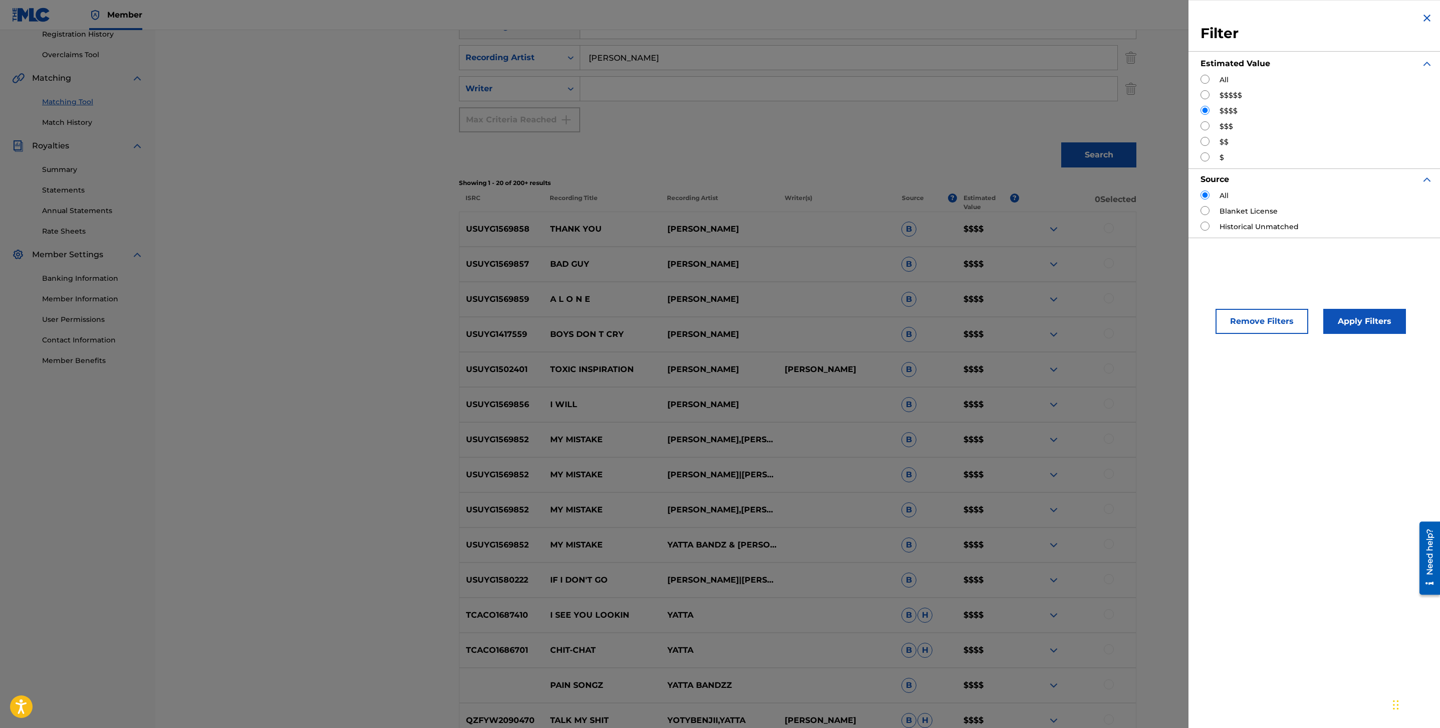 This screenshot has width=1440, height=728. Describe the element at coordinates (1235, 63) in the screenshot. I see `strong: Estimated Value` at that location.